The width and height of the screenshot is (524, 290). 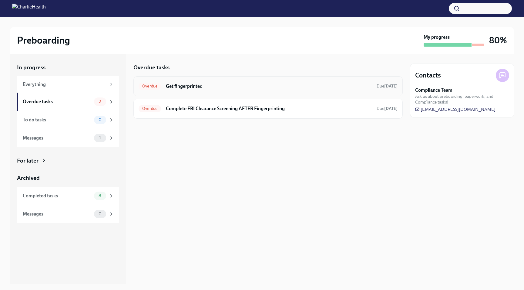 What do you see at coordinates (462, 99) in the screenshot?
I see `span: Ask us about preboarding, paperwork, and Compliance tasks!` at bounding box center [462, 99].